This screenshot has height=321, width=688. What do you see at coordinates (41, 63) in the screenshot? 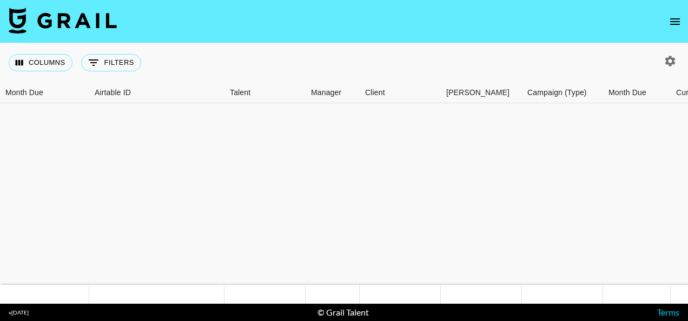
I see `button: Select columns` at bounding box center [41, 63].